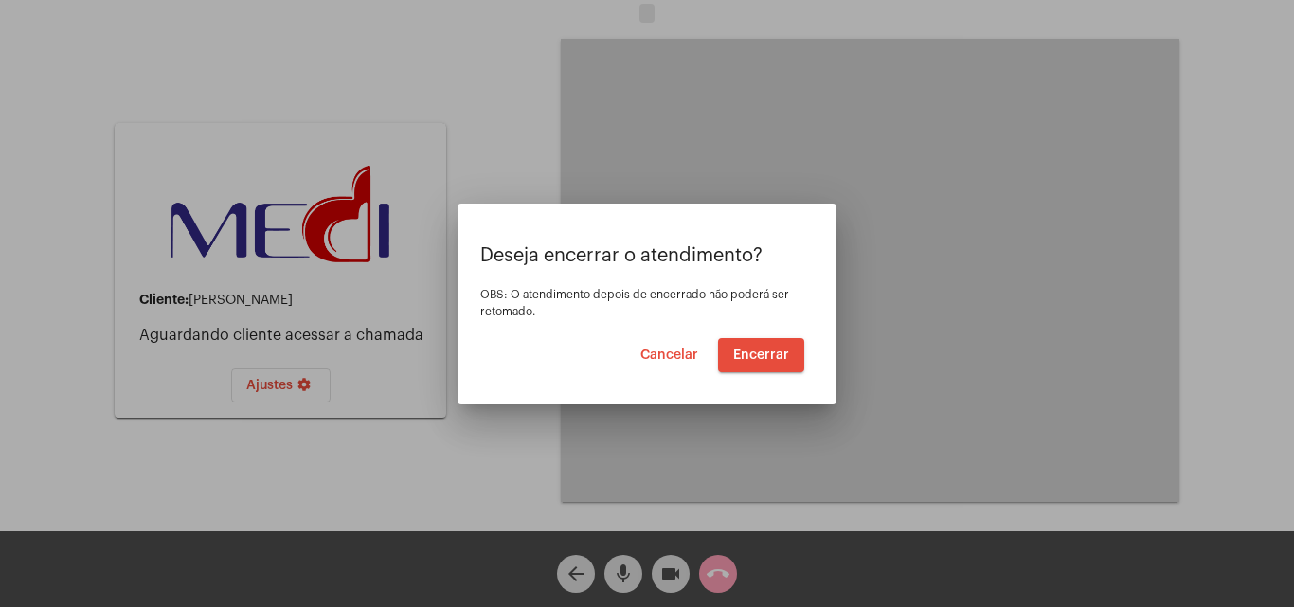 The image size is (1294, 607). I want to click on button: Encerrar, so click(760, 355).